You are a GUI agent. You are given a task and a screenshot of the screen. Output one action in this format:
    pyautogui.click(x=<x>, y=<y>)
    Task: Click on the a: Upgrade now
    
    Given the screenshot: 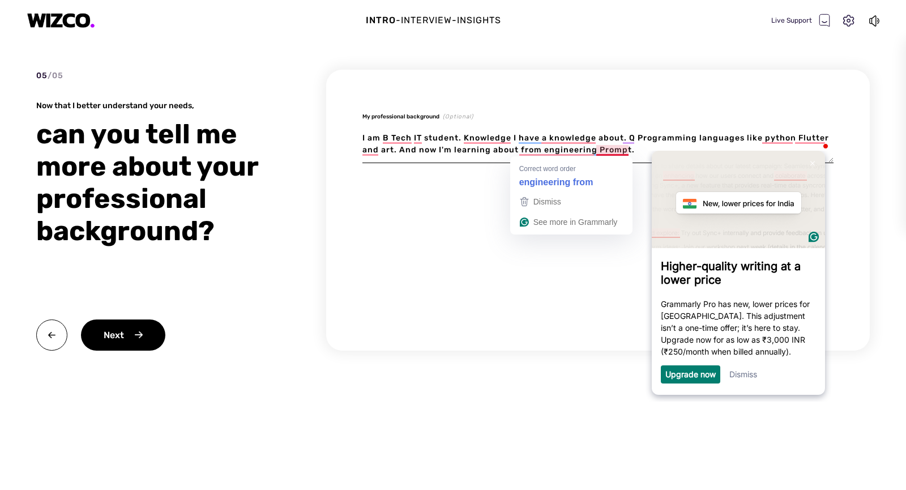 What is the action you would take?
    pyautogui.click(x=45, y=223)
    